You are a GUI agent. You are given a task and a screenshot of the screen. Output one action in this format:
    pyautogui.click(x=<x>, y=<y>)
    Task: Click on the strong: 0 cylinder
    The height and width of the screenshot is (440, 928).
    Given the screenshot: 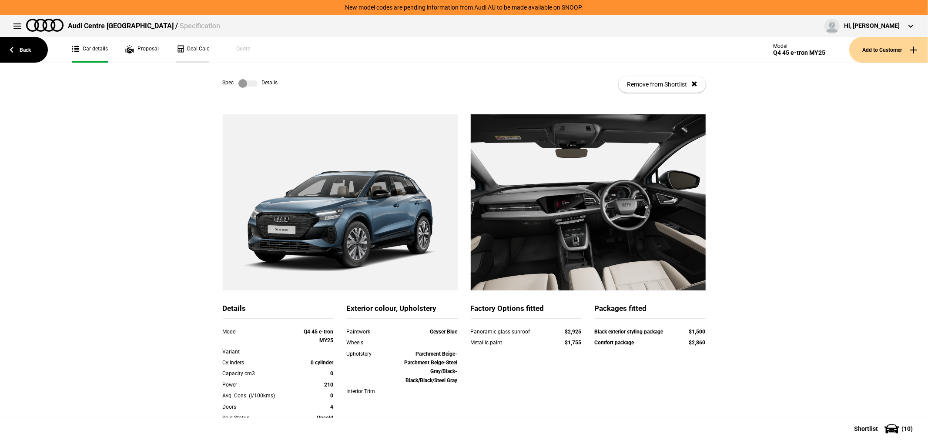 What is the action you would take?
    pyautogui.click(x=322, y=363)
    